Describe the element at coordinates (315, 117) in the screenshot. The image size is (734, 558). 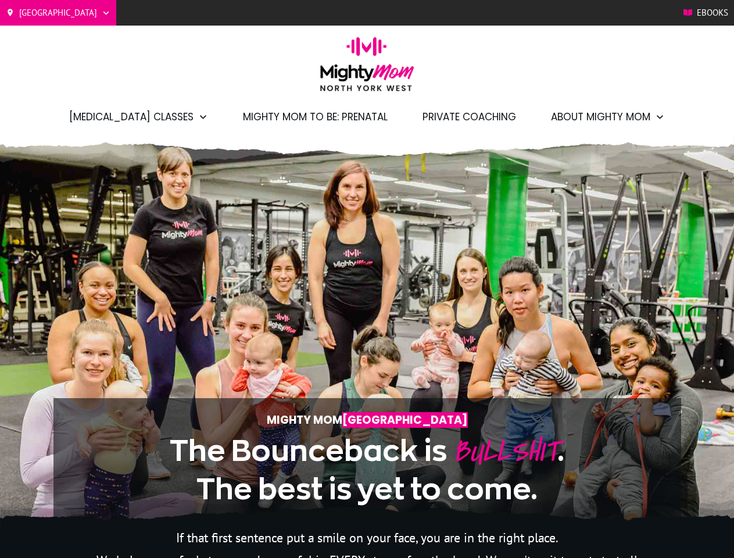
I see `span: Mighty Mom to Be: Prenatal` at that location.